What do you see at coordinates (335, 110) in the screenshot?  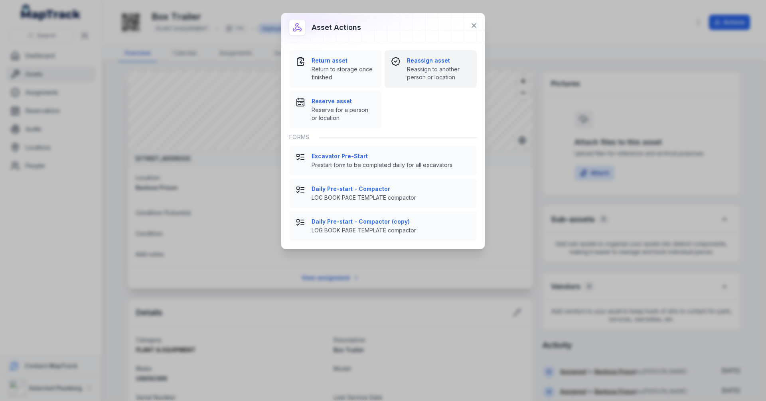 I see `button: Reserve assetReserve for a person or location` at bounding box center [335, 110].